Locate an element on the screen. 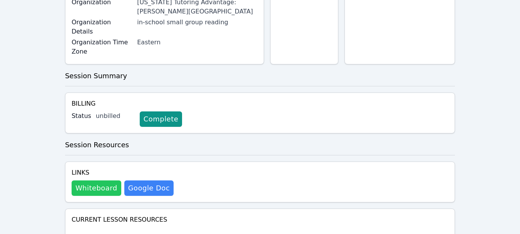 This screenshot has width=520, height=234. div: unbilled is located at coordinates (115, 116).